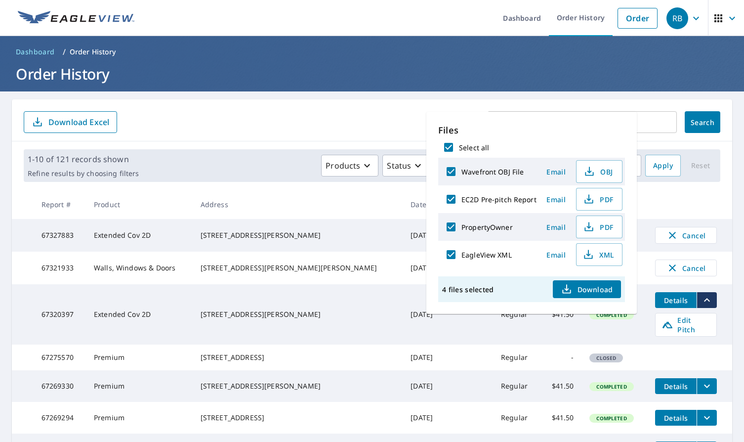  What do you see at coordinates (587, 289) in the screenshot?
I see `span: Download` at bounding box center [587, 289].